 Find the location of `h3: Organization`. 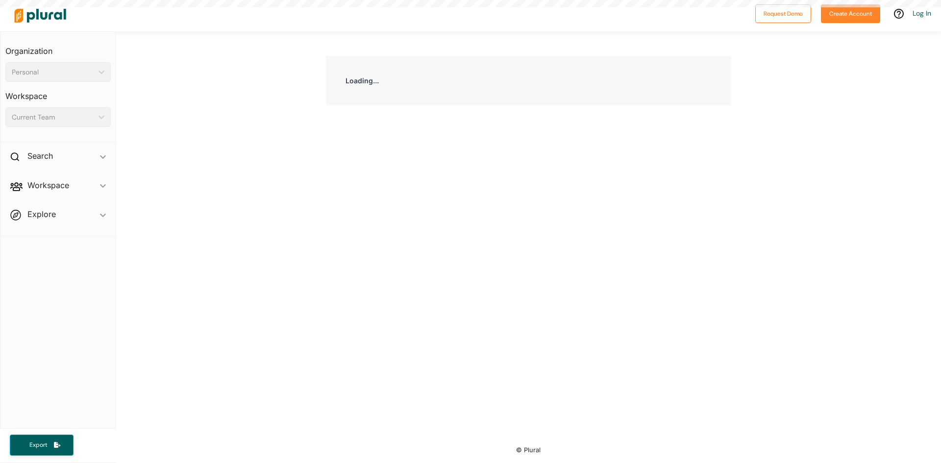

h3: Organization is located at coordinates (58, 48).